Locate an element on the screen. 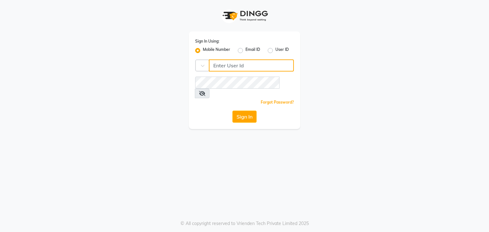 This screenshot has width=489, height=232. label: User ID is located at coordinates (282, 51).